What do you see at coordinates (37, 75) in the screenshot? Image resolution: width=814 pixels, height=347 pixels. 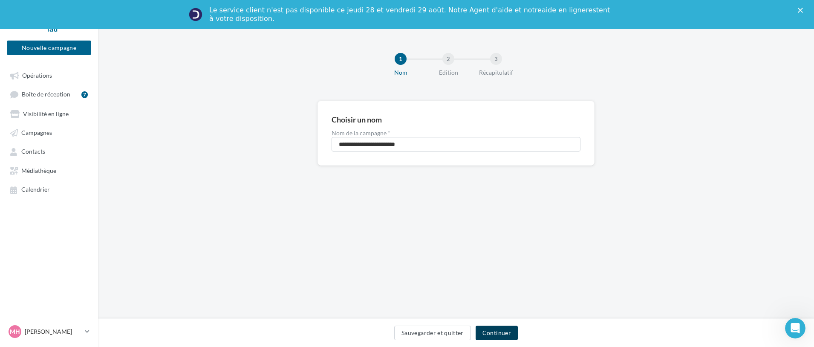 I see `span: Opérations` at bounding box center [37, 75].